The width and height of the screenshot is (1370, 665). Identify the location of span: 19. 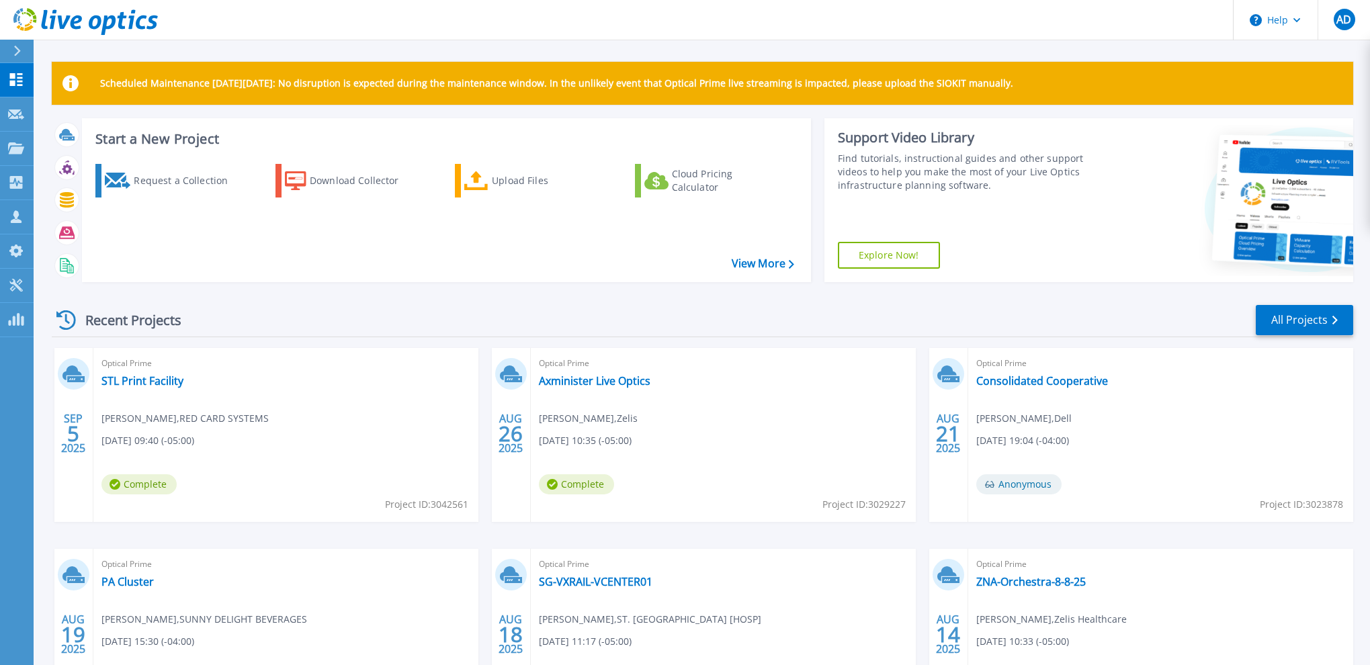
(73, 634).